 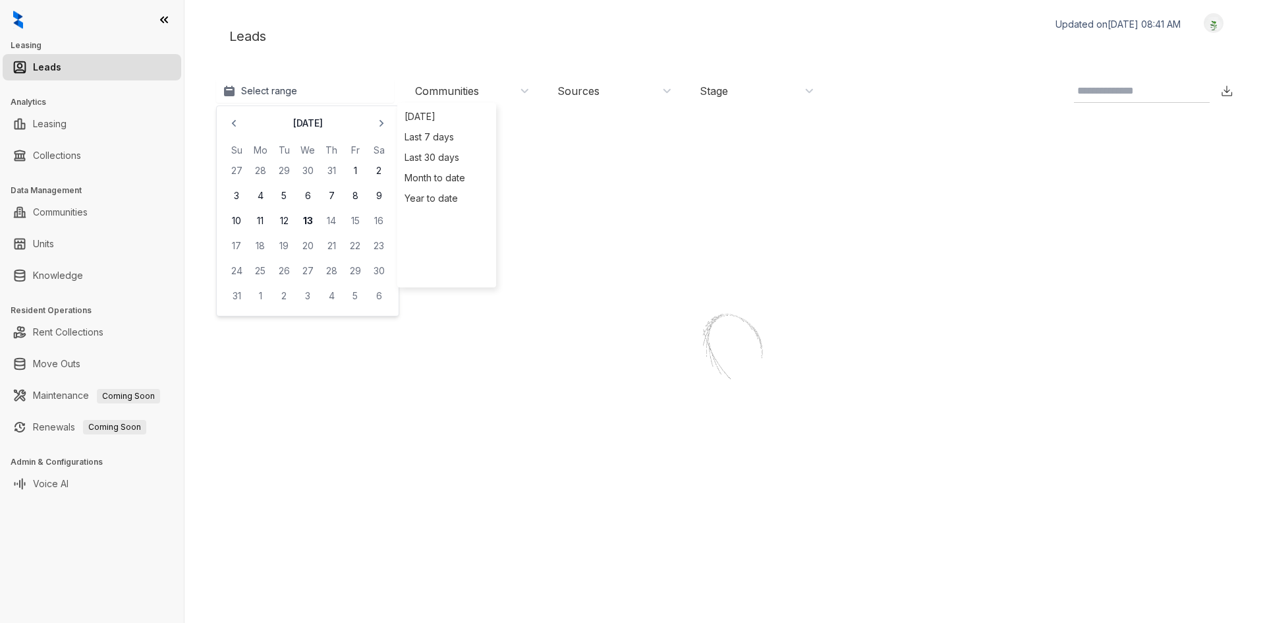 I want to click on button: 13, so click(x=308, y=221).